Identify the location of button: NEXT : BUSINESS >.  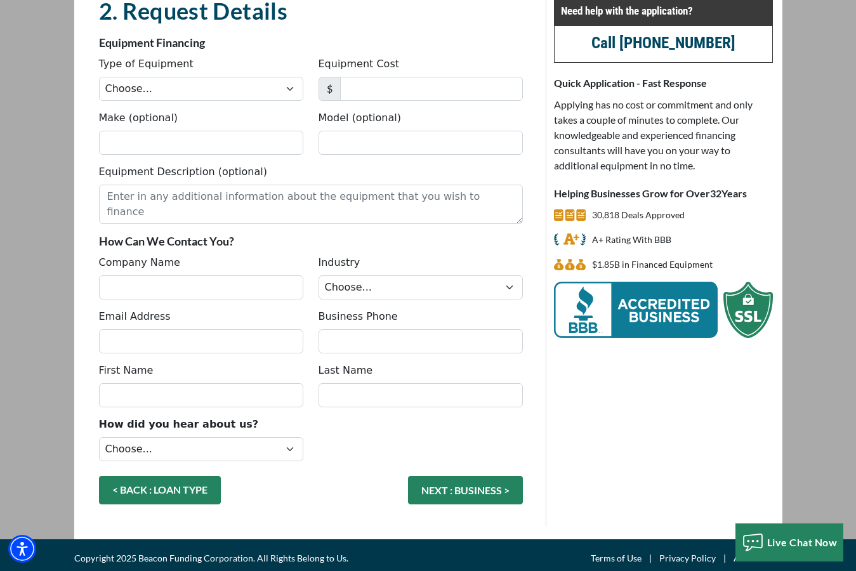
(465, 490).